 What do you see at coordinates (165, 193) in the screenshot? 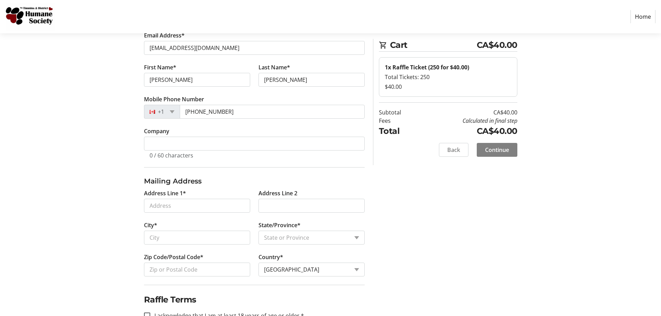
I see `label: Address Line 1*` at bounding box center [165, 193].